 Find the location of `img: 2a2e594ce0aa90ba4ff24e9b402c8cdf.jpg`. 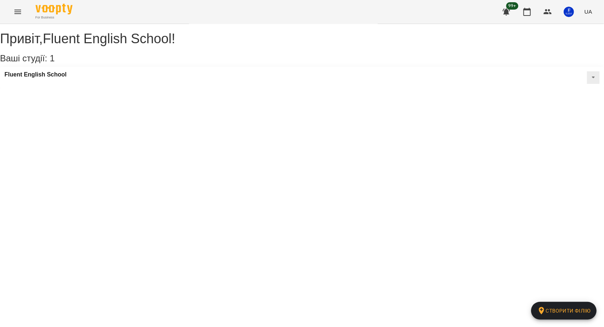

img: 2a2e594ce0aa90ba4ff24e9b402c8cdf.jpg is located at coordinates (569, 12).